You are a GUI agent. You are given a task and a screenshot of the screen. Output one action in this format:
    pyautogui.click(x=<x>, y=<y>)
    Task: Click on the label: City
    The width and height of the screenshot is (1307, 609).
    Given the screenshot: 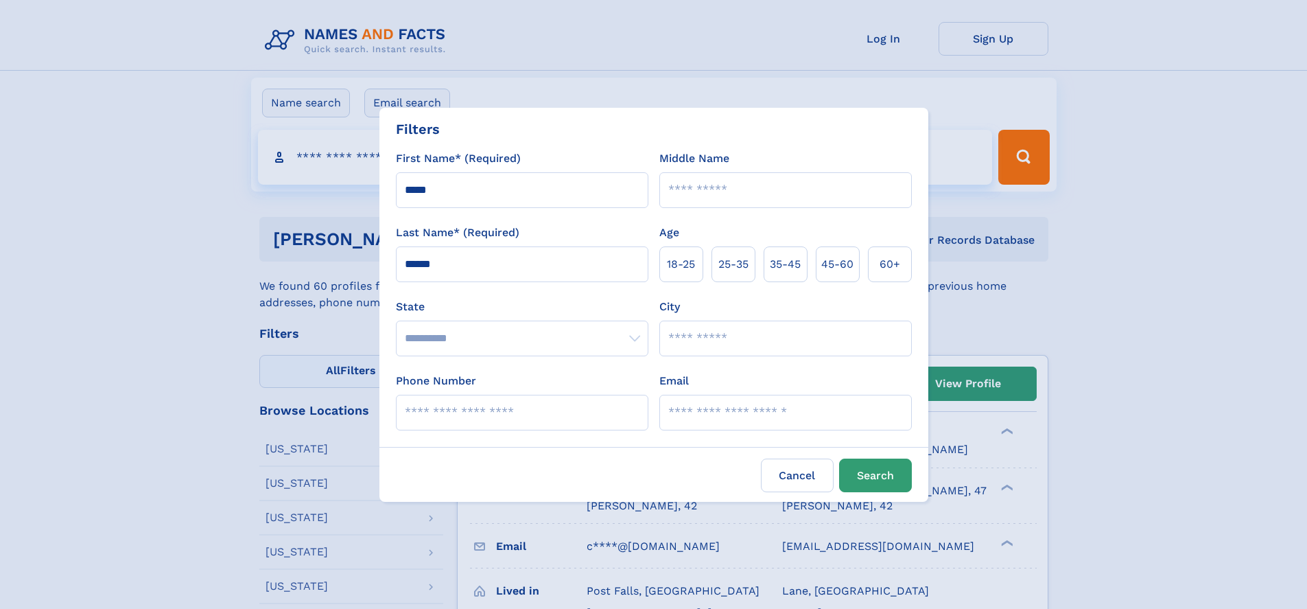 What is the action you would take?
    pyautogui.click(x=670, y=307)
    